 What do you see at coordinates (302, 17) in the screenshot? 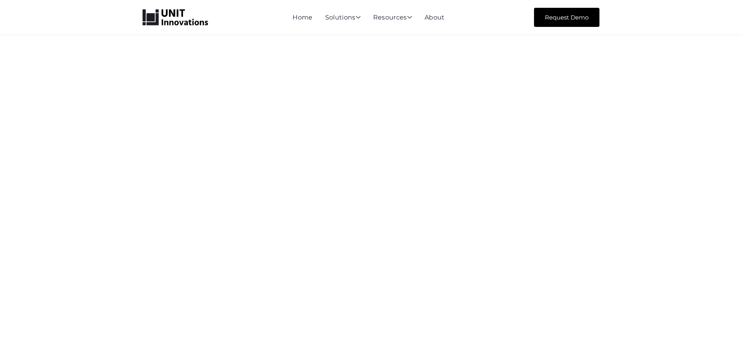
I see `a: Home` at bounding box center [302, 17].